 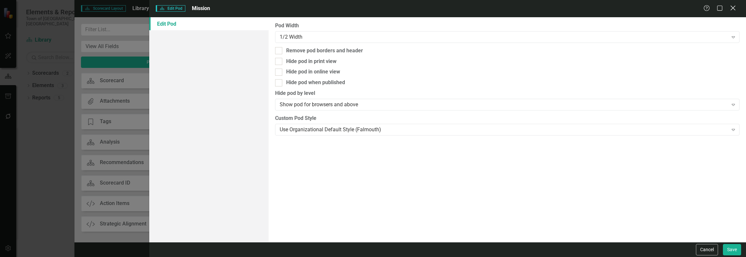 What do you see at coordinates (504, 37) in the screenshot?
I see `div: 1/2 Width` at bounding box center [504, 37].